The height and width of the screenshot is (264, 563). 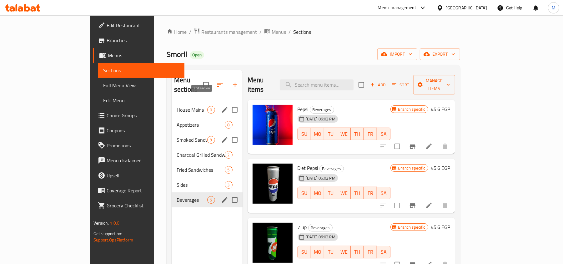 I want to click on div: House Mains, so click(x=192, y=110).